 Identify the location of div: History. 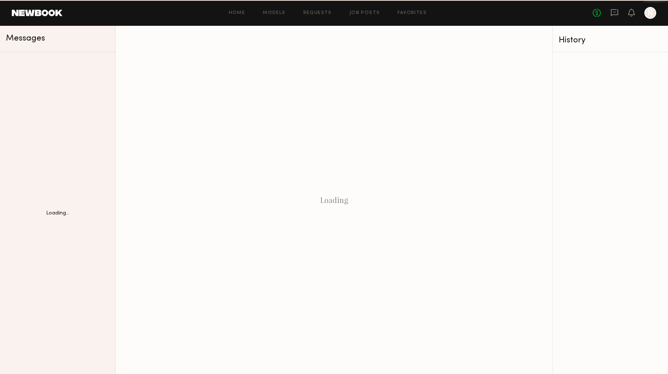
(610, 40).